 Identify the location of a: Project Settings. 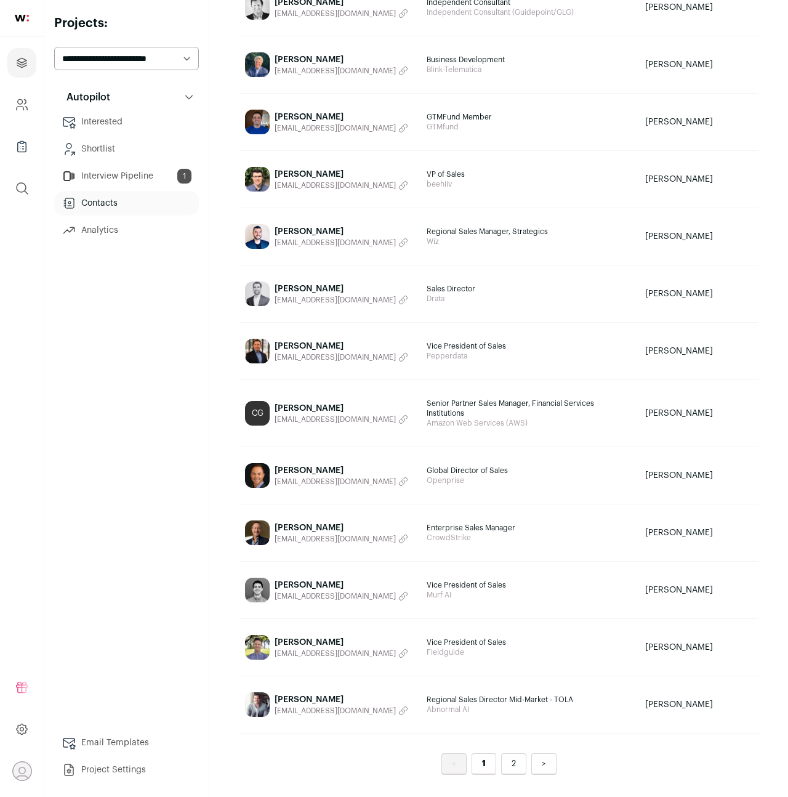
(126, 770).